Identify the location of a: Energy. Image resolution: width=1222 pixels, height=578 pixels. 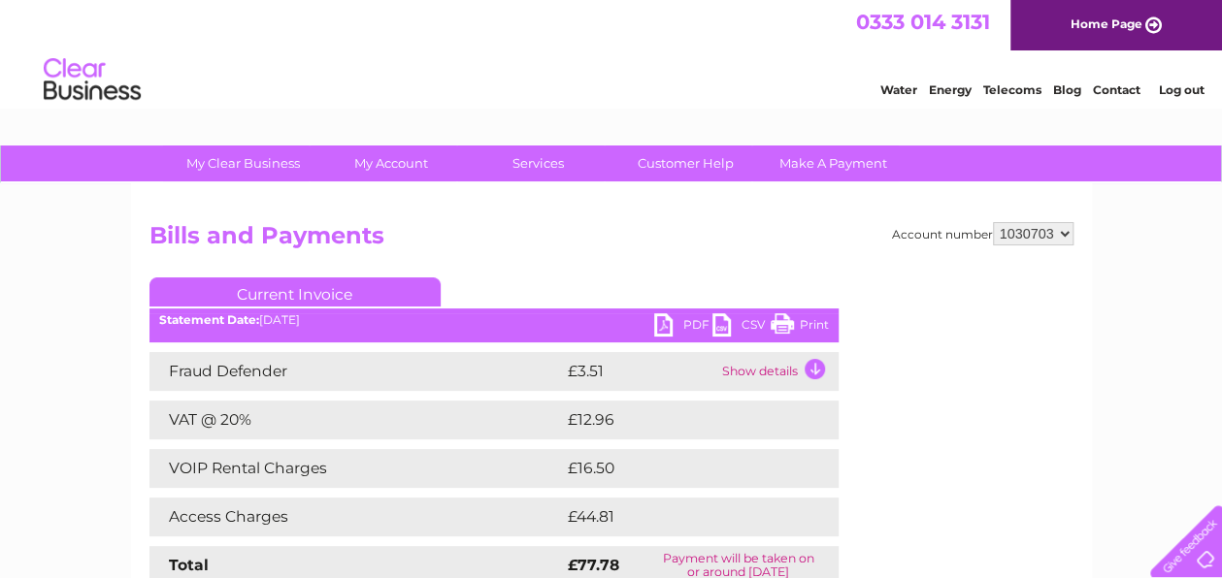
(950, 89).